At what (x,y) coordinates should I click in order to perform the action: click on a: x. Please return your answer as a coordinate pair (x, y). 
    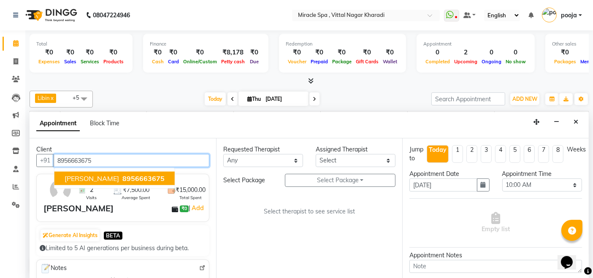
    Looking at the image, I should click on (51, 98).